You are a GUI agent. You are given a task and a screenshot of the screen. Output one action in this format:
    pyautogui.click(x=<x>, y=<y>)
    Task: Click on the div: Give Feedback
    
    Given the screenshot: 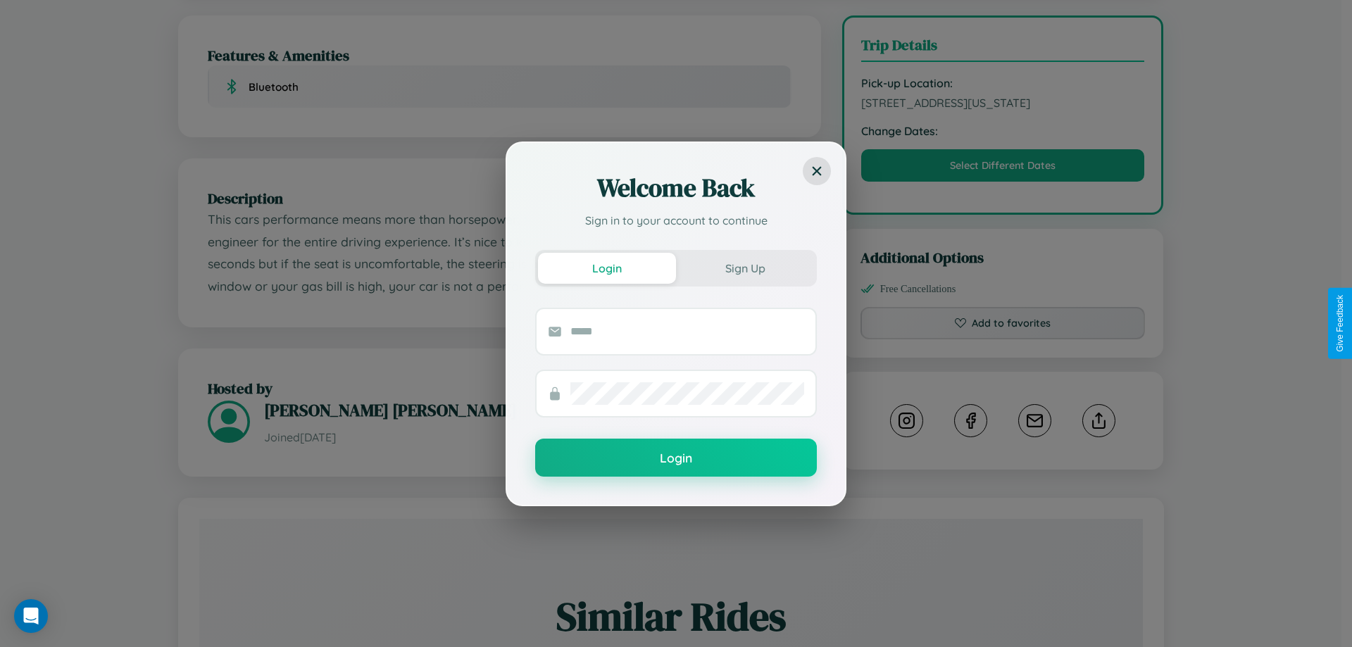 What is the action you would take?
    pyautogui.click(x=1340, y=323)
    